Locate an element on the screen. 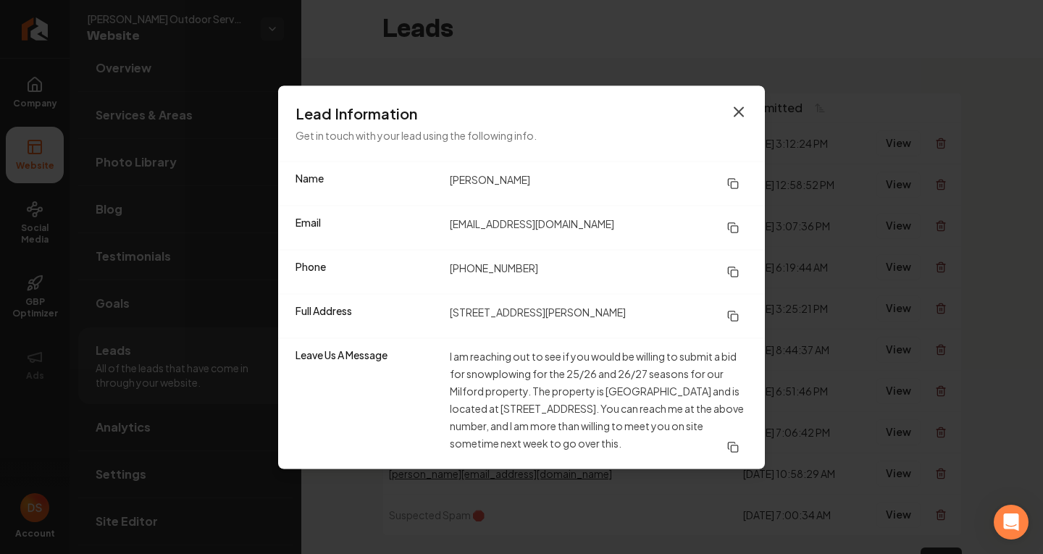 This screenshot has height=554, width=1043. dt: Leave Us A Message is located at coordinates (366, 403).